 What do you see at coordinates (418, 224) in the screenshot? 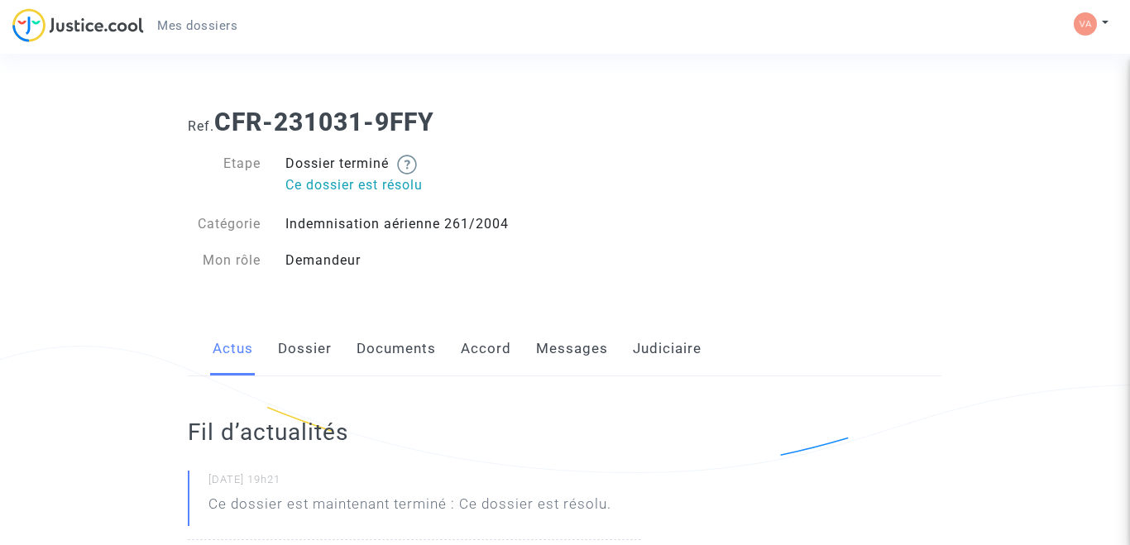
I see `div: Indemnisation aérienne 261/2004` at bounding box center [418, 224].